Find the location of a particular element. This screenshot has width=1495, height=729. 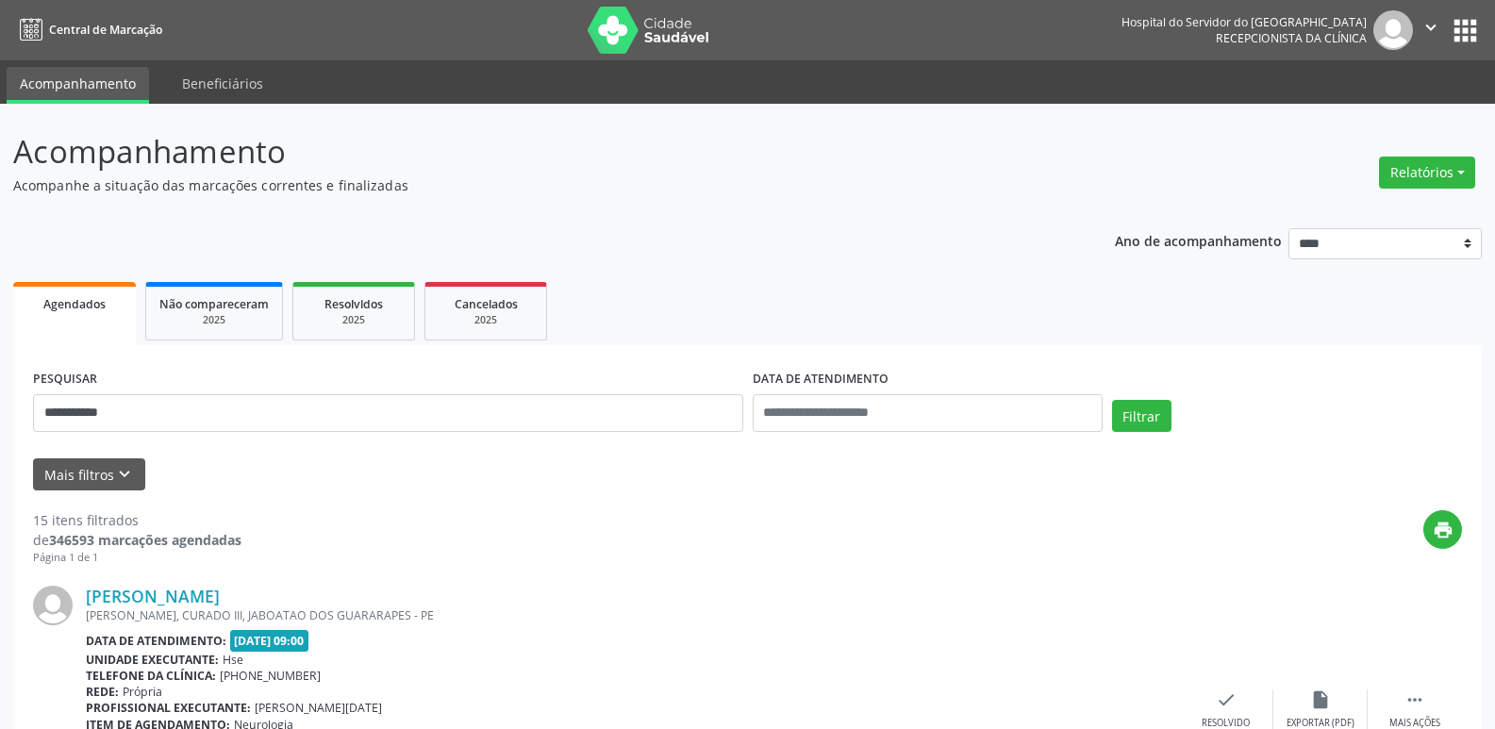

span: Recepcionista da clínica is located at coordinates (1292, 38).